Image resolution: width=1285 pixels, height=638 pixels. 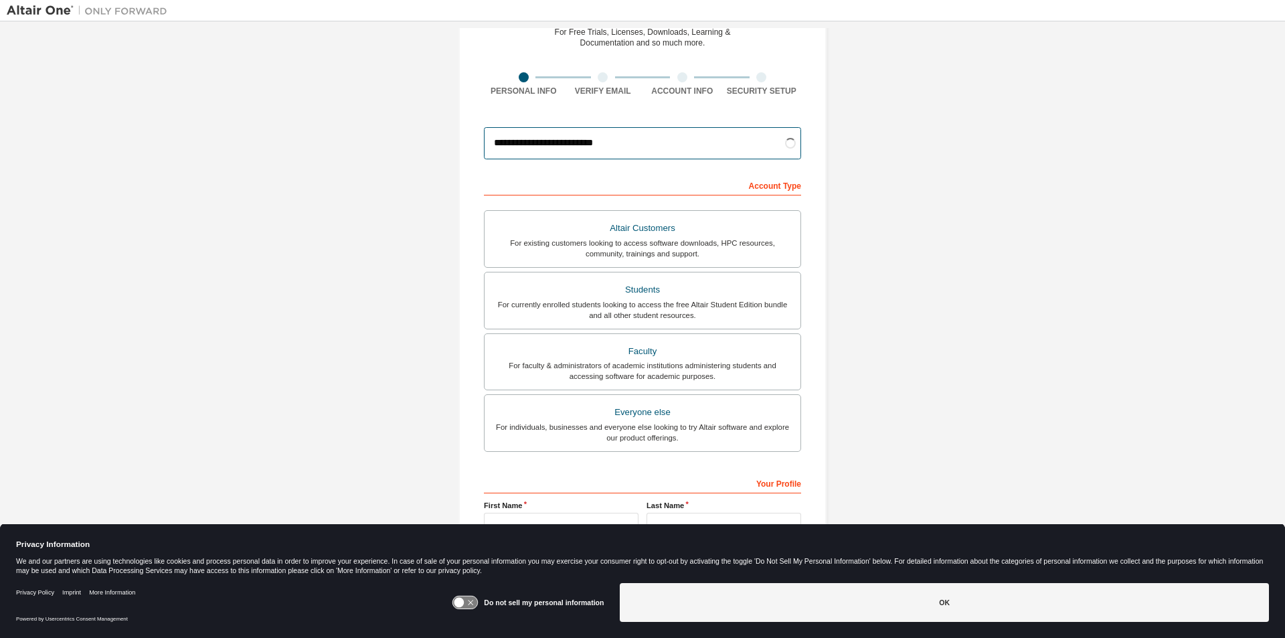 What do you see at coordinates (642, 290) in the screenshot?
I see `div: Students` at bounding box center [642, 290].